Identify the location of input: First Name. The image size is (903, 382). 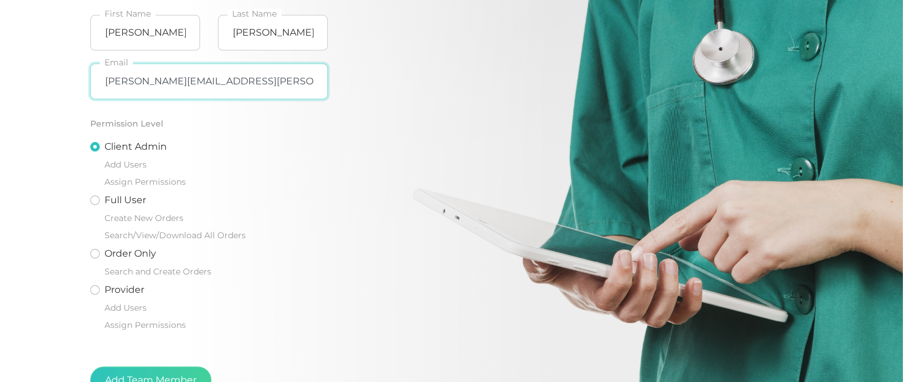
(145, 33).